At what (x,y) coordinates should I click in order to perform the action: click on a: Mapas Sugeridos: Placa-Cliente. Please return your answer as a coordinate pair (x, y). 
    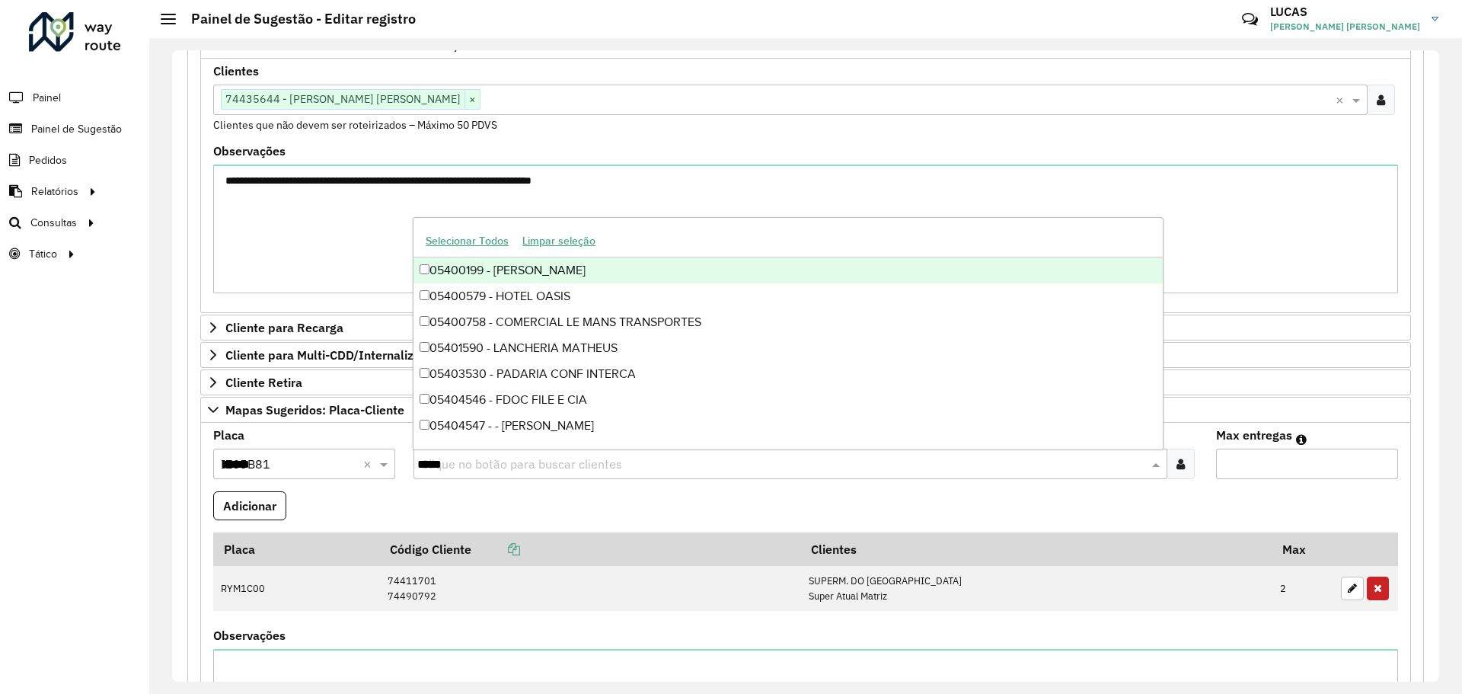
    Looking at the image, I should click on (806, 410).